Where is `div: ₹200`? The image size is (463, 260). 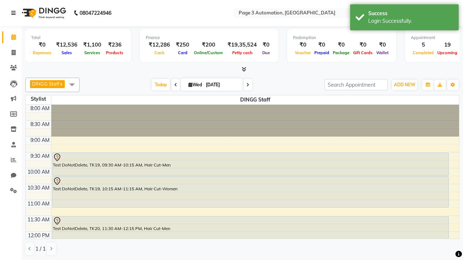 div: ₹200 is located at coordinates (208, 45).